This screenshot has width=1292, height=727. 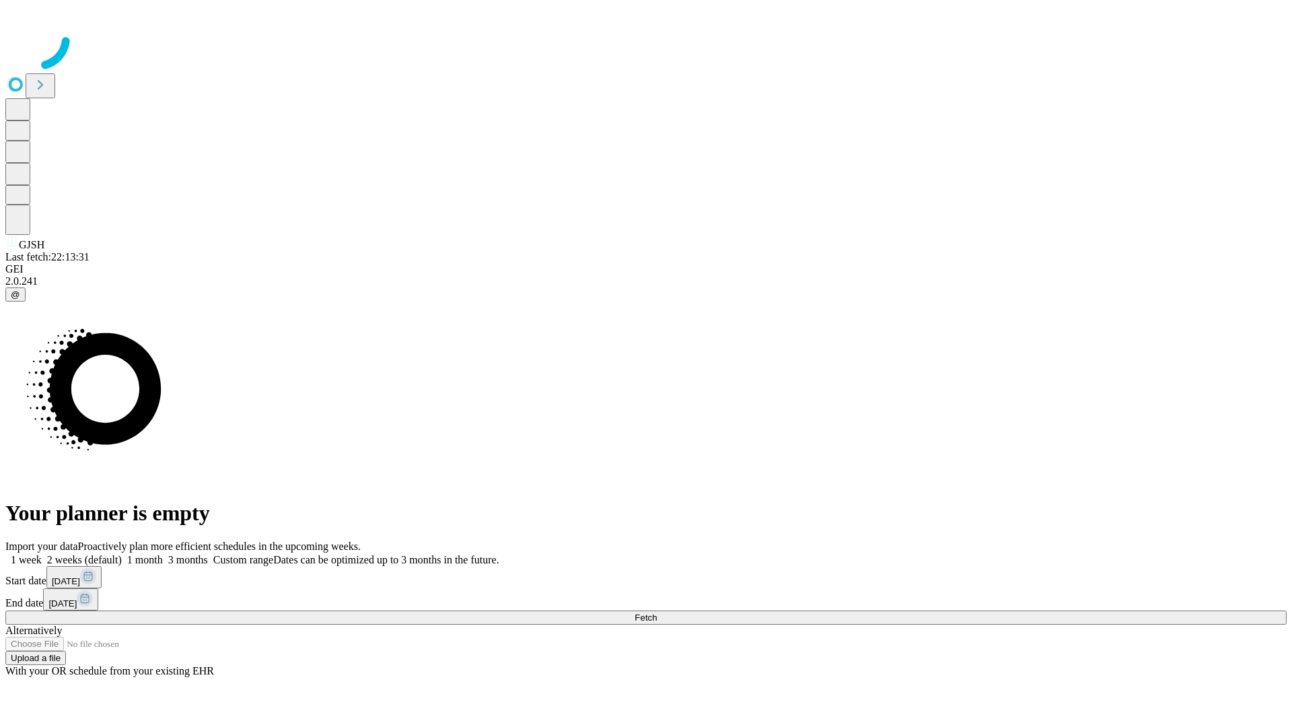 I want to click on span: Import your data, so click(x=42, y=546).